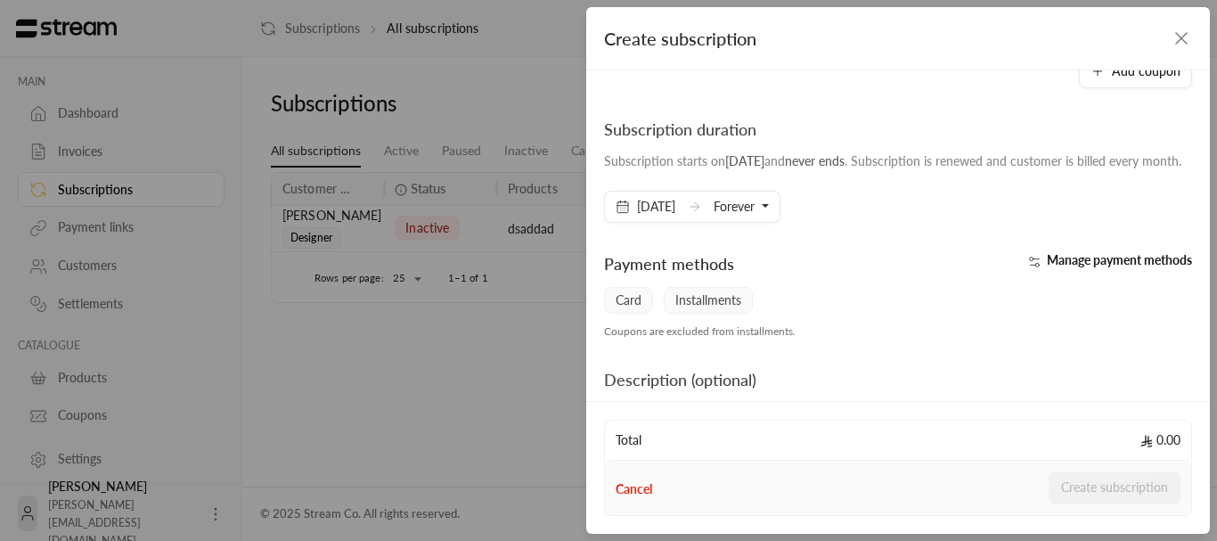  Describe the element at coordinates (1135, 71) in the screenshot. I see `button: Add coupon` at that location.